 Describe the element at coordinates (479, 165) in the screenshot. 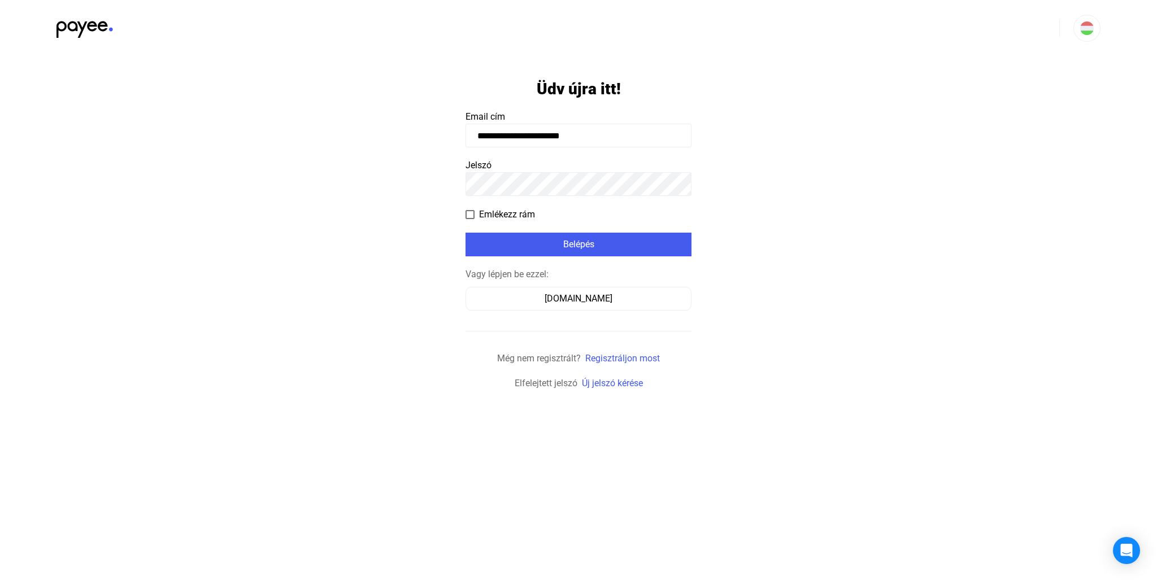

I see `span: Jelszó` at that location.